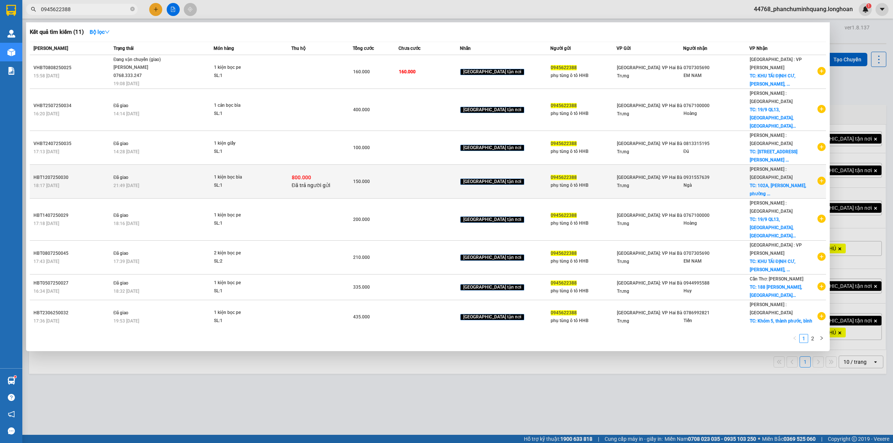 The height and width of the screenshot is (443, 893). What do you see at coordinates (72, 283) in the screenshot?
I see `div: HBT0507250027` at bounding box center [72, 283].